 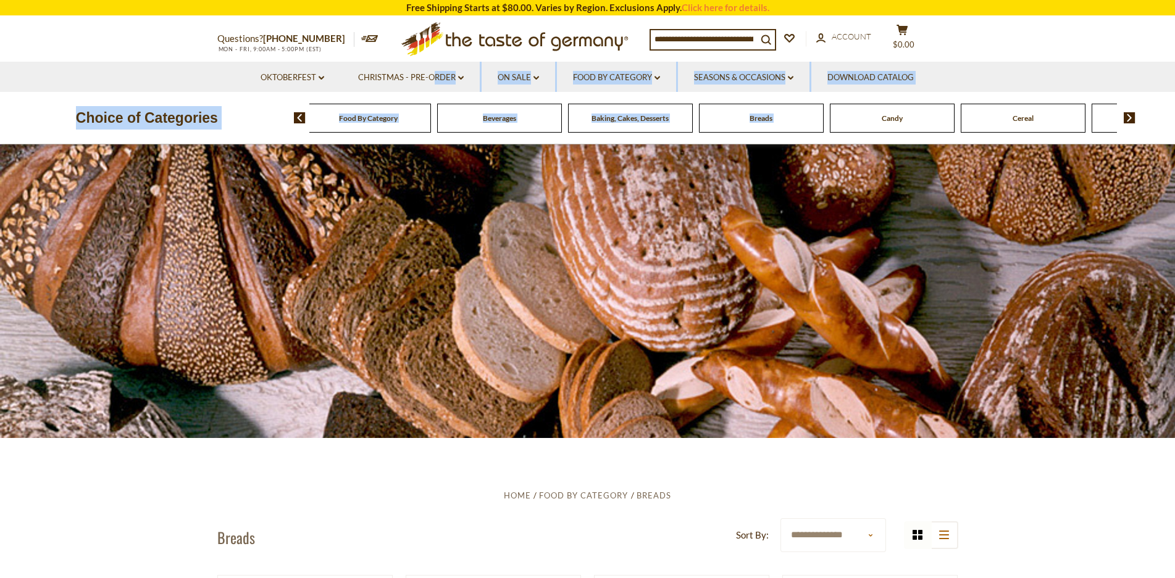 I want to click on span: Cereal, so click(x=1023, y=118).